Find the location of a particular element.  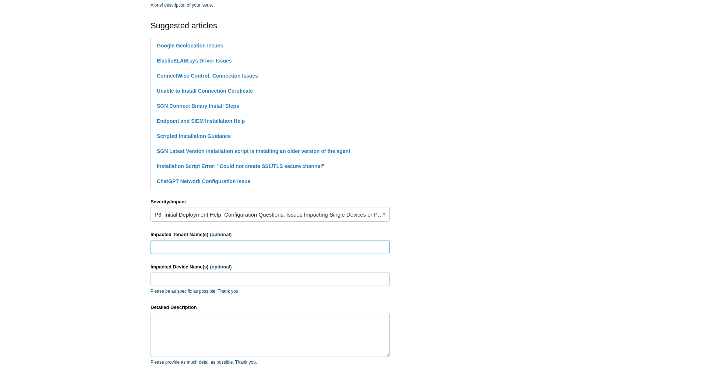

a: ChatGPT Network Configuration Issue is located at coordinates (204, 181).